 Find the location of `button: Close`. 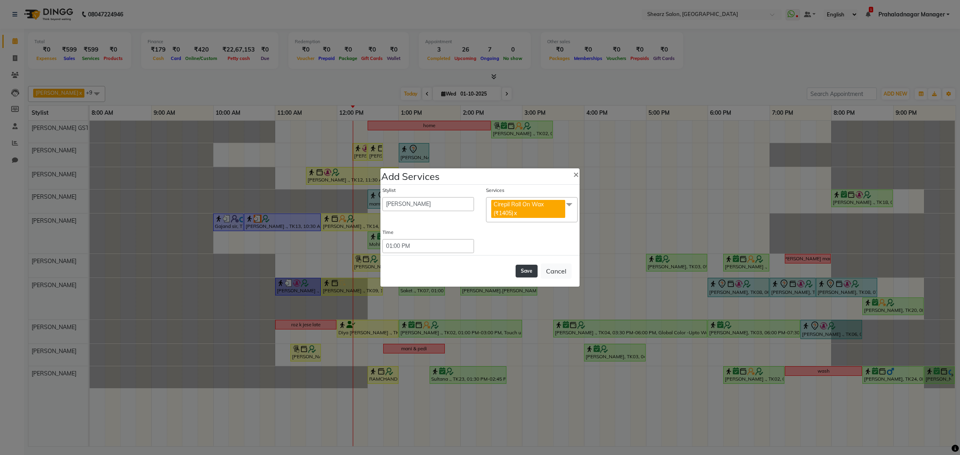

button: Close is located at coordinates (576, 174).